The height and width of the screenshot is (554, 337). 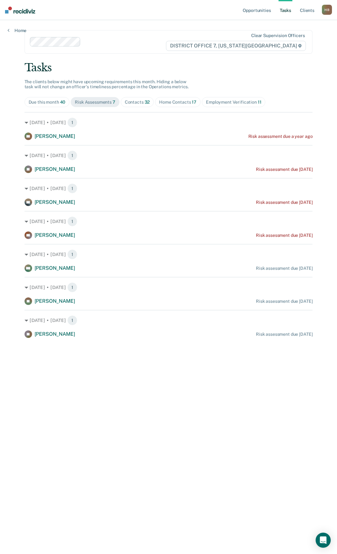 What do you see at coordinates (147, 102) in the screenshot?
I see `span: 32` at bounding box center [147, 102].